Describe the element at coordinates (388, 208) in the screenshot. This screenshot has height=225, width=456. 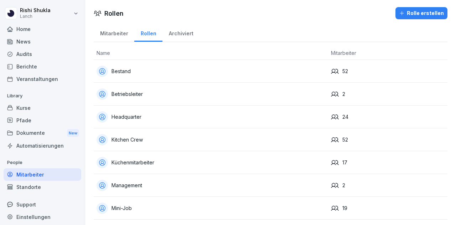
I see `div: 19` at that location.